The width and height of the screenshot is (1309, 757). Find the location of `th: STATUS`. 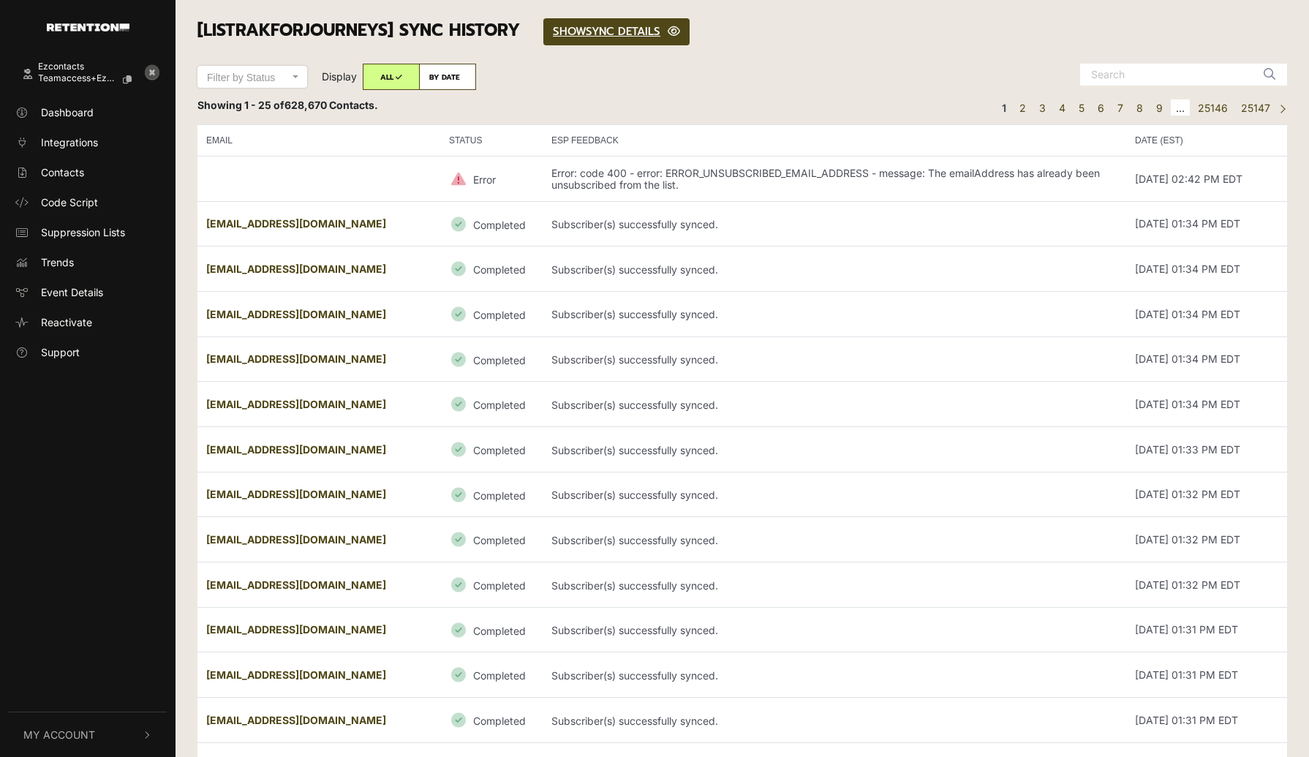

th: STATUS is located at coordinates (491, 140).